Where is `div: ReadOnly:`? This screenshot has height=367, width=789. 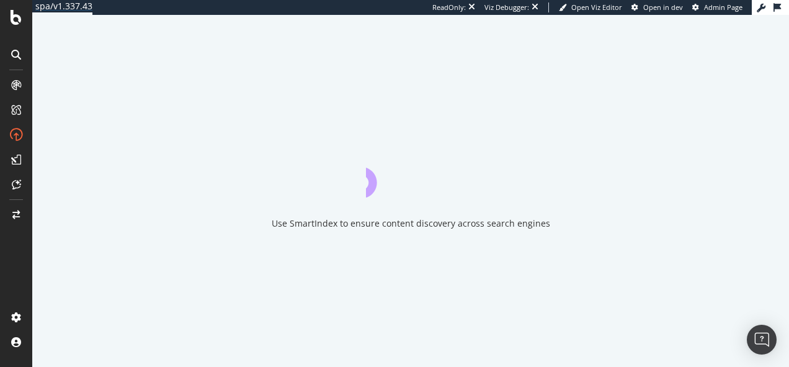 div: ReadOnly: is located at coordinates (449, 7).